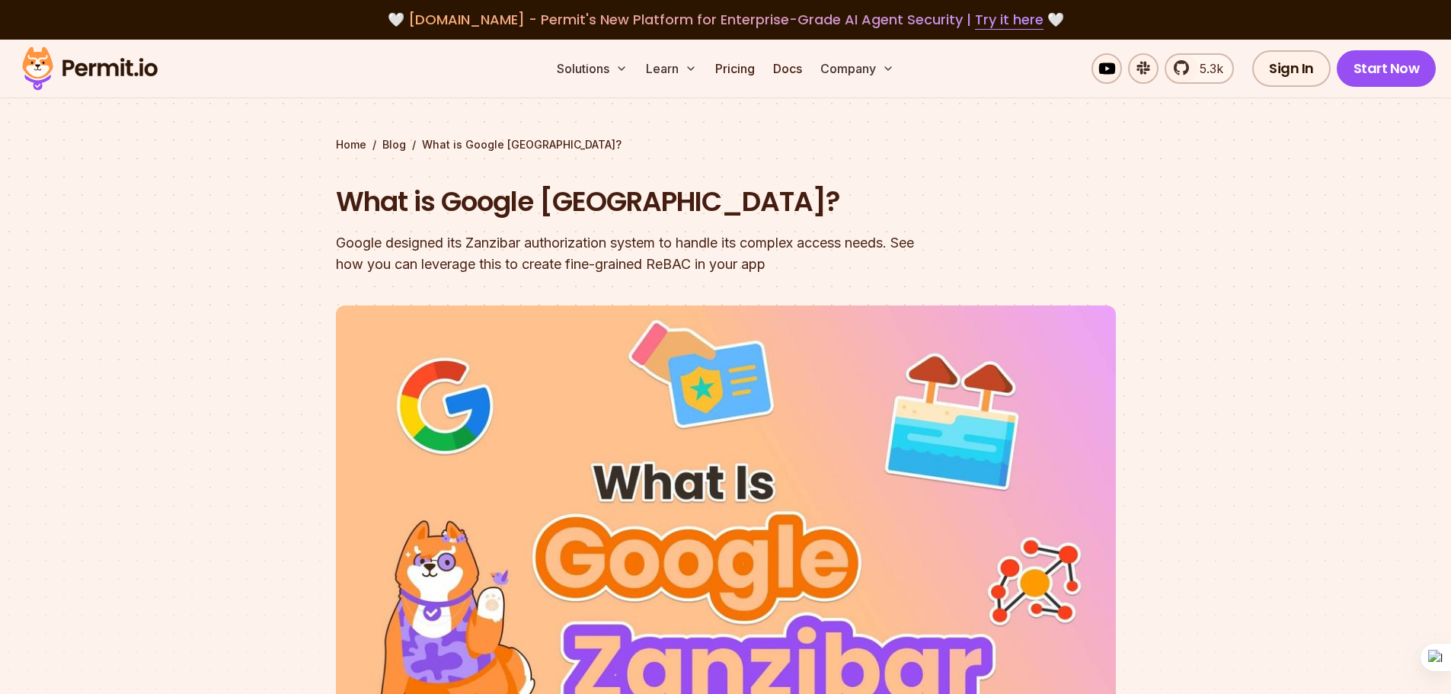 This screenshot has width=1451, height=694. Describe the element at coordinates (1199, 69) in the screenshot. I see `a: 5.3k` at that location.